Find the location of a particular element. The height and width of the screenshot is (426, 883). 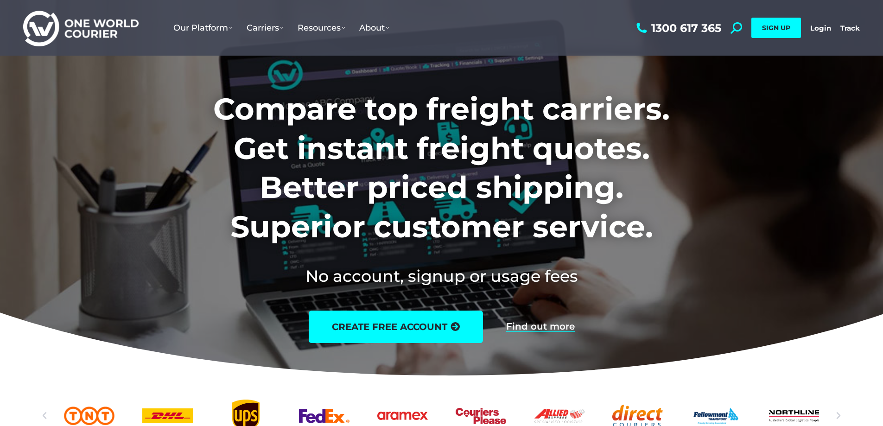

a: About is located at coordinates (374, 28).